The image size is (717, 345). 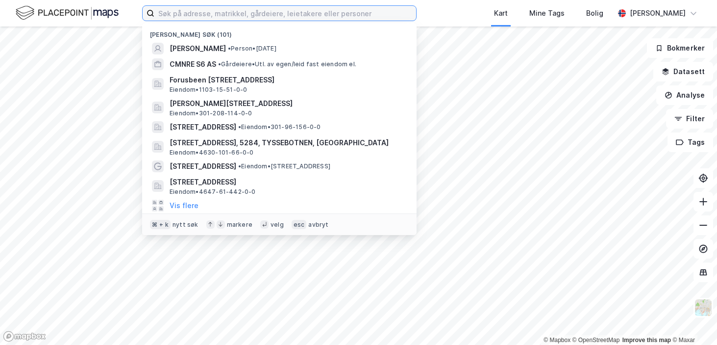 What do you see at coordinates (208, 90) in the screenshot?
I see `span: Eiendom • 1103-15-51-0-0` at bounding box center [208, 90].